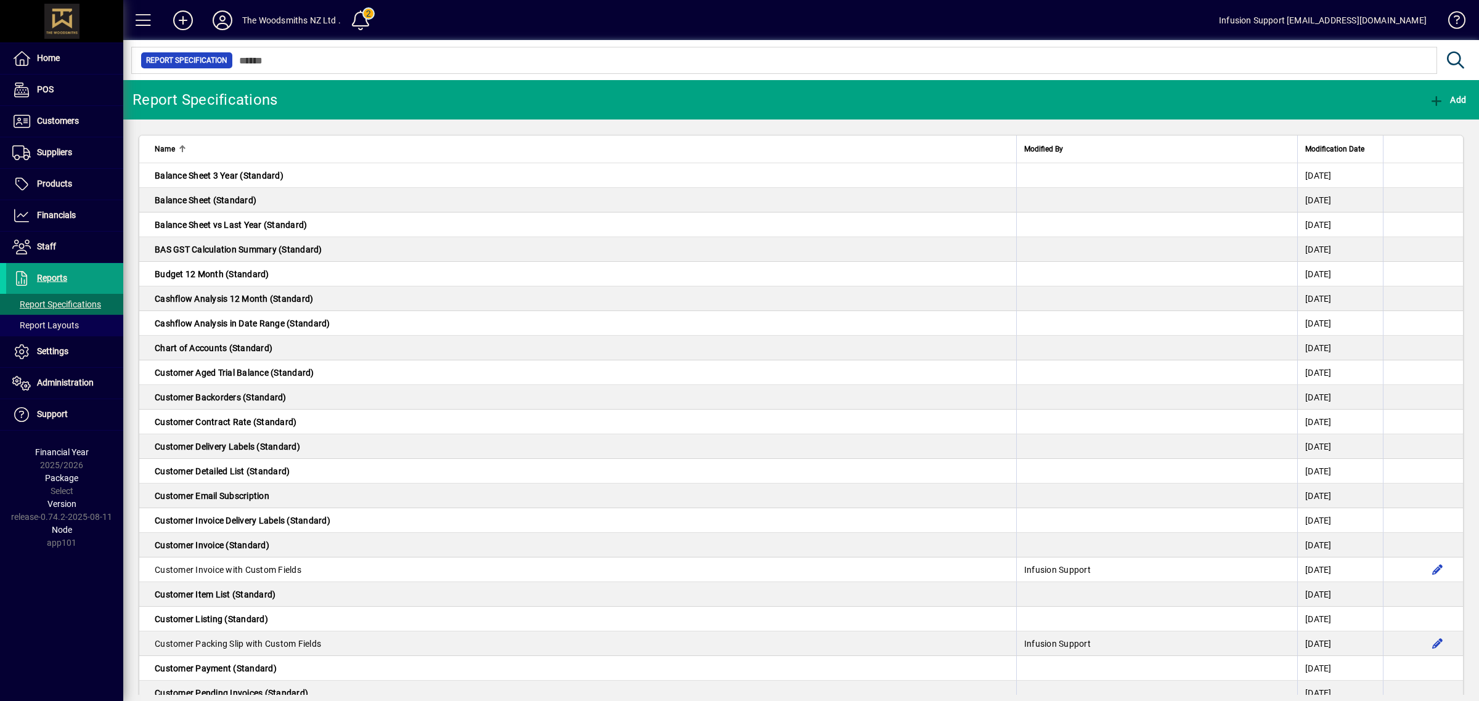  Describe the element at coordinates (215, 595) in the screenshot. I see `span: Customer Item List (Standard)` at that location.